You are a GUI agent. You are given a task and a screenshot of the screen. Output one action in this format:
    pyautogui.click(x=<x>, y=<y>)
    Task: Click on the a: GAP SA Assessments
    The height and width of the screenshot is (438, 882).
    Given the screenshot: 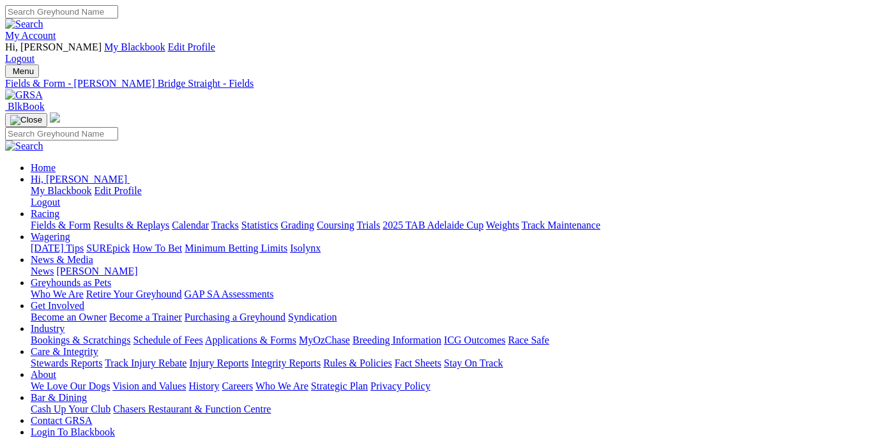 What is the action you would take?
    pyautogui.click(x=229, y=294)
    